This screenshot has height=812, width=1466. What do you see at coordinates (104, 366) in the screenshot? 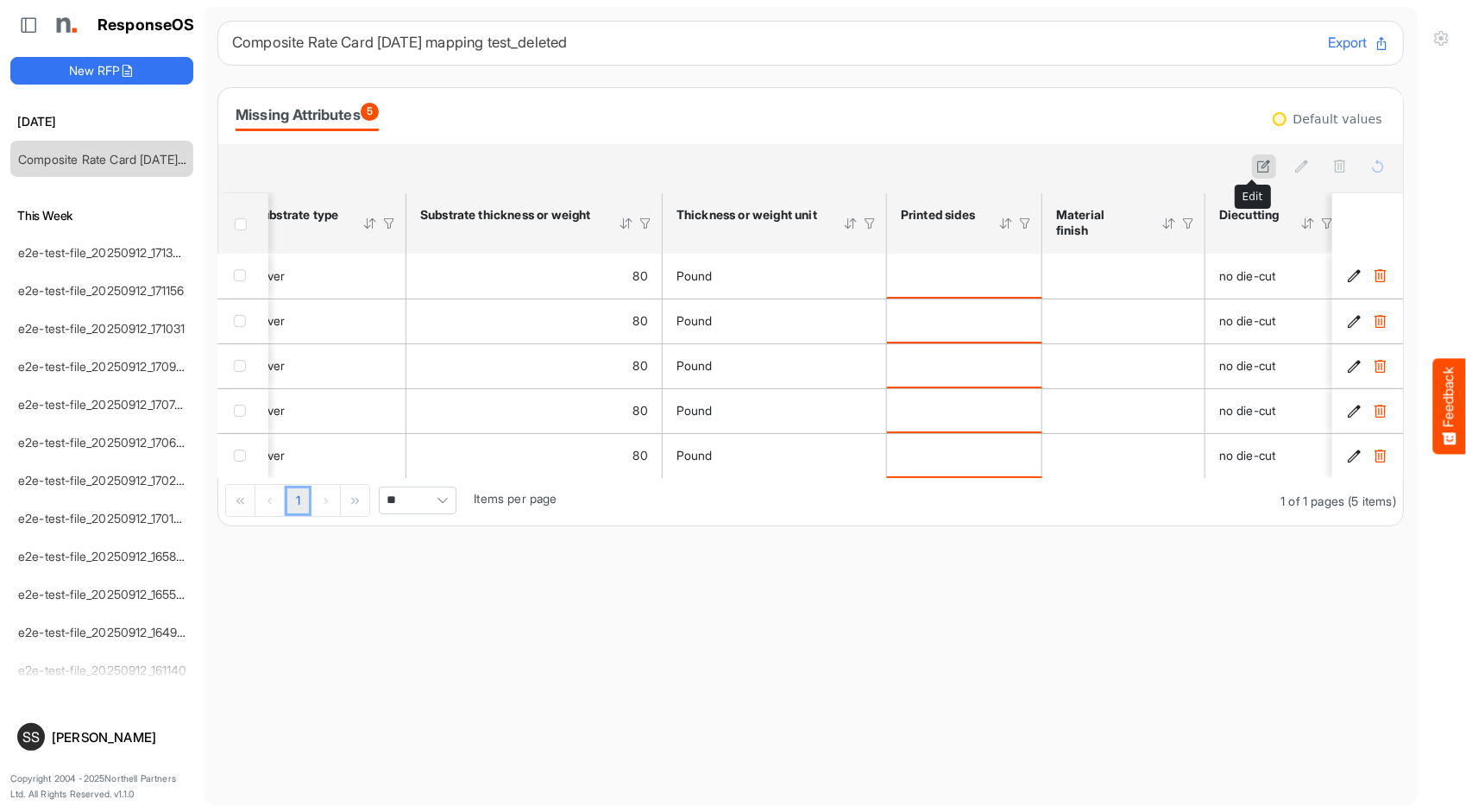
I see `a: e2e-test-file_20250912_170908` at bounding box center [104, 366].